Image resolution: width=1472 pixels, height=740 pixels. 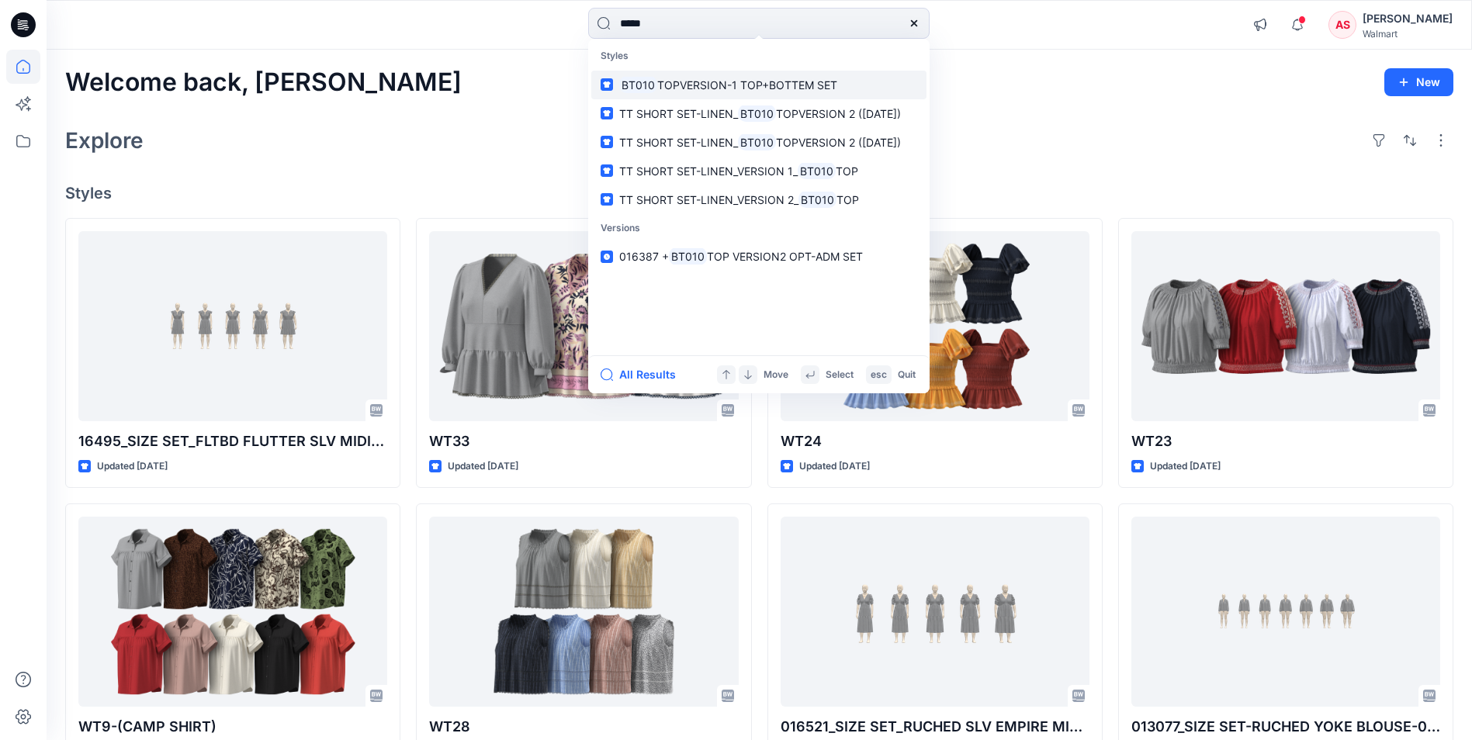 What do you see at coordinates (1286, 611) in the screenshot?
I see `a: 013077_SIZE SET-RUCHED YOKE BLOUSE-07-04-2025` at bounding box center [1286, 611].